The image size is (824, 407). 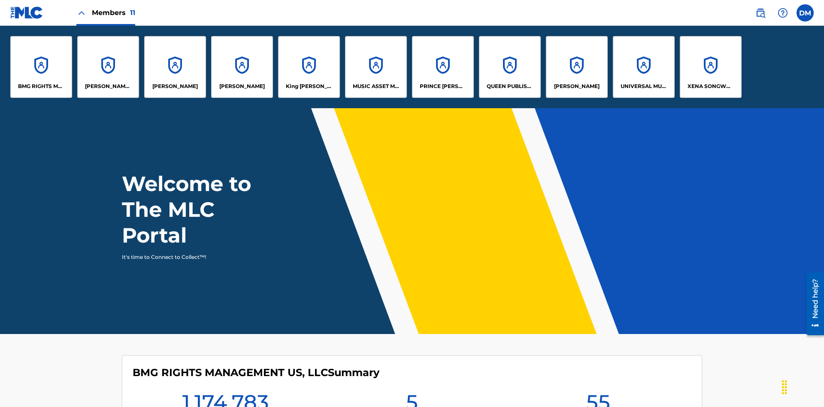 What do you see at coordinates (27, 12) in the screenshot?
I see `img: MLC Logo` at bounding box center [27, 12].